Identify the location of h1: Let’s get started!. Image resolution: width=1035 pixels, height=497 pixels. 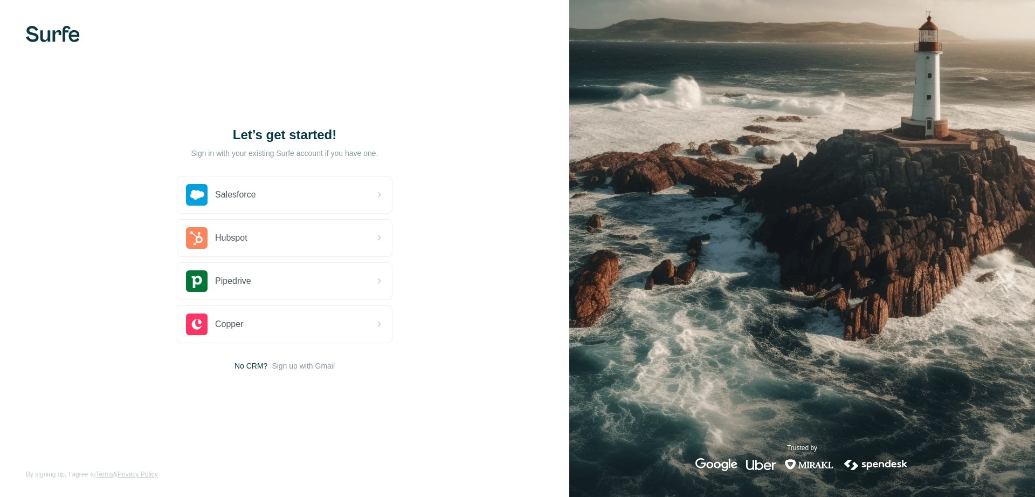
(285, 135).